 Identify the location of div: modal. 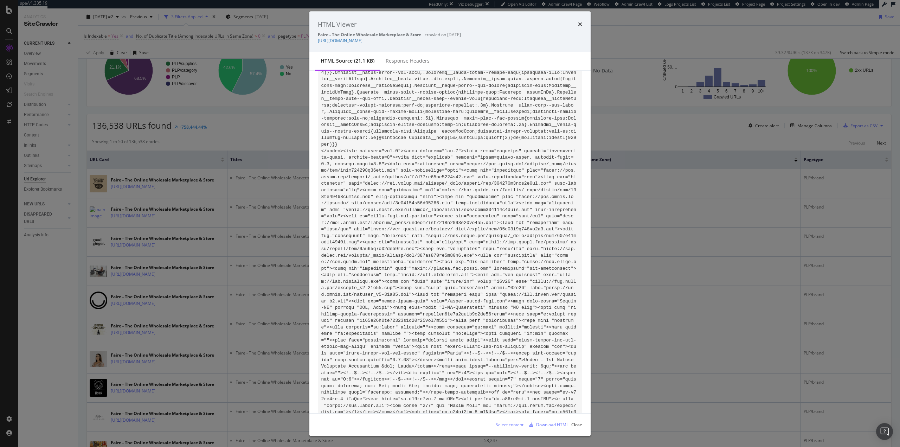
(450, 223).